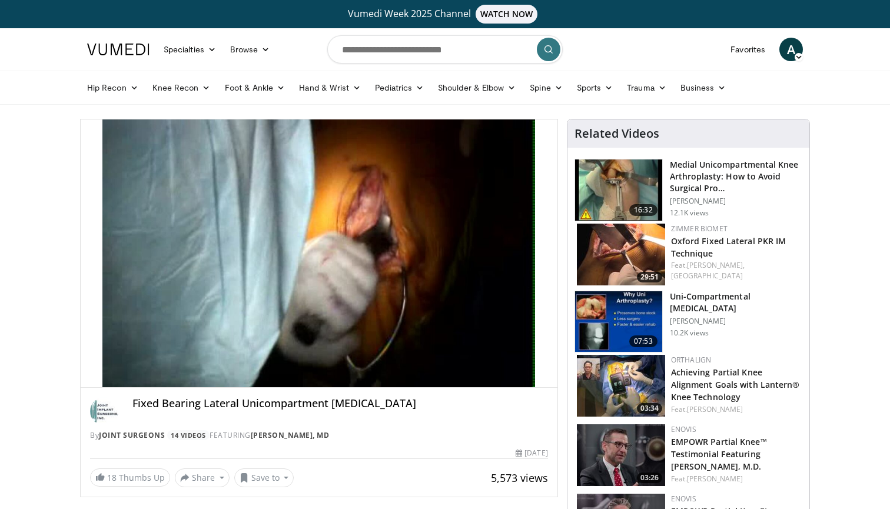 The width and height of the screenshot is (890, 509). I want to click on img: Avatar, so click(104, 411).